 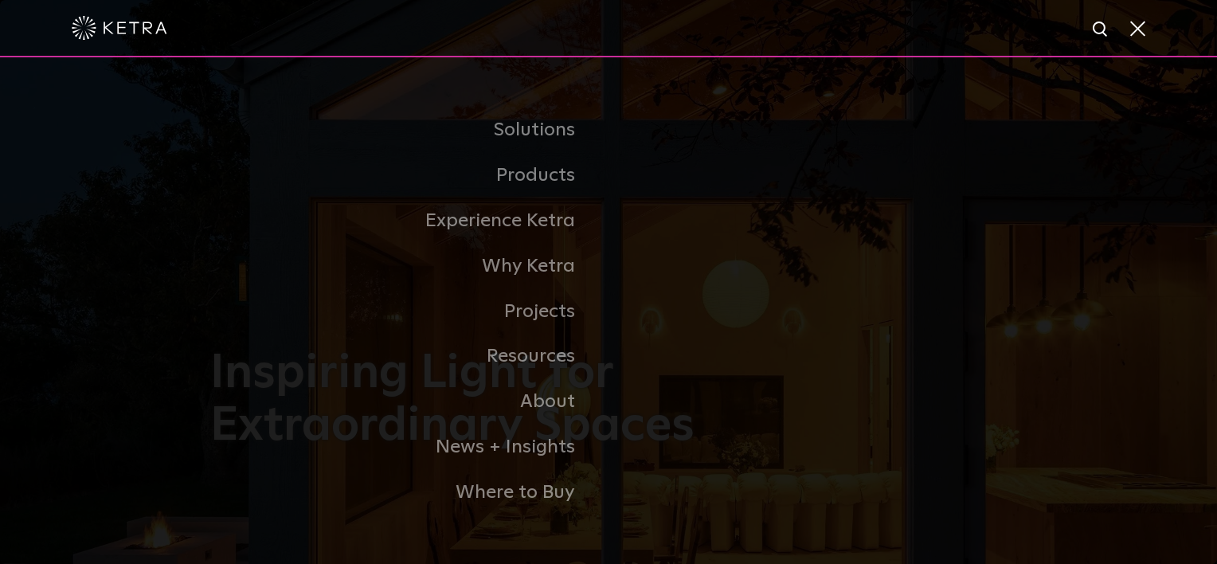 I want to click on img: ketra-logo-2019-white, so click(x=119, y=28).